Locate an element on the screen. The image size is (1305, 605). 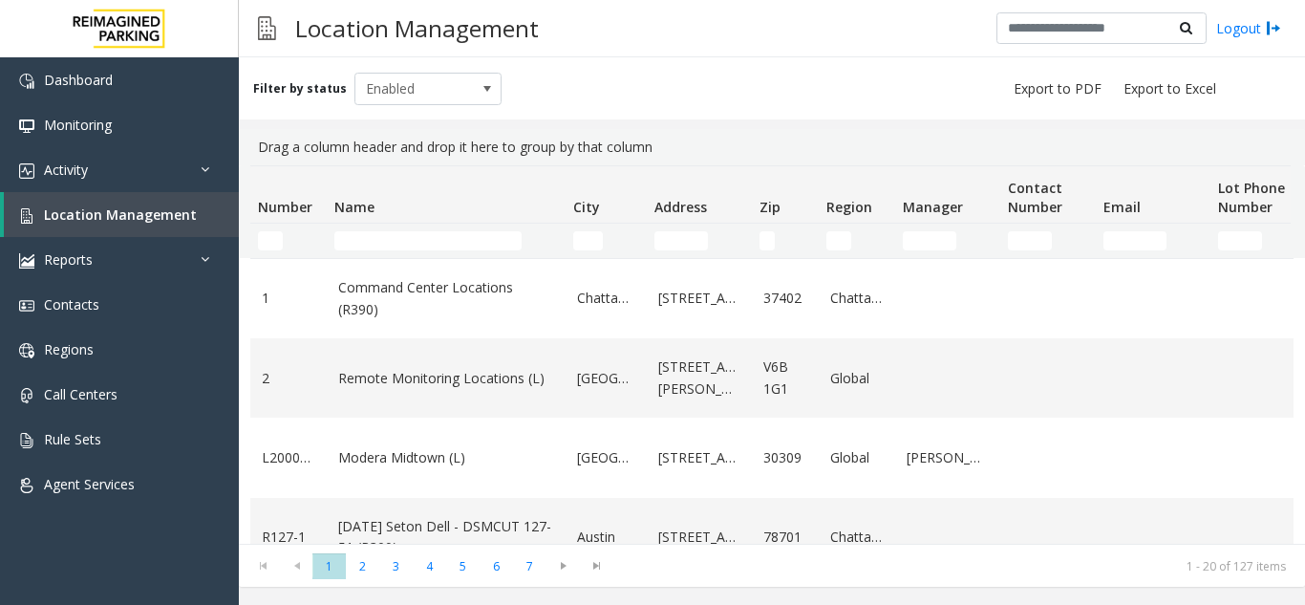
span: Go to the next page is located at coordinates (563, 566).